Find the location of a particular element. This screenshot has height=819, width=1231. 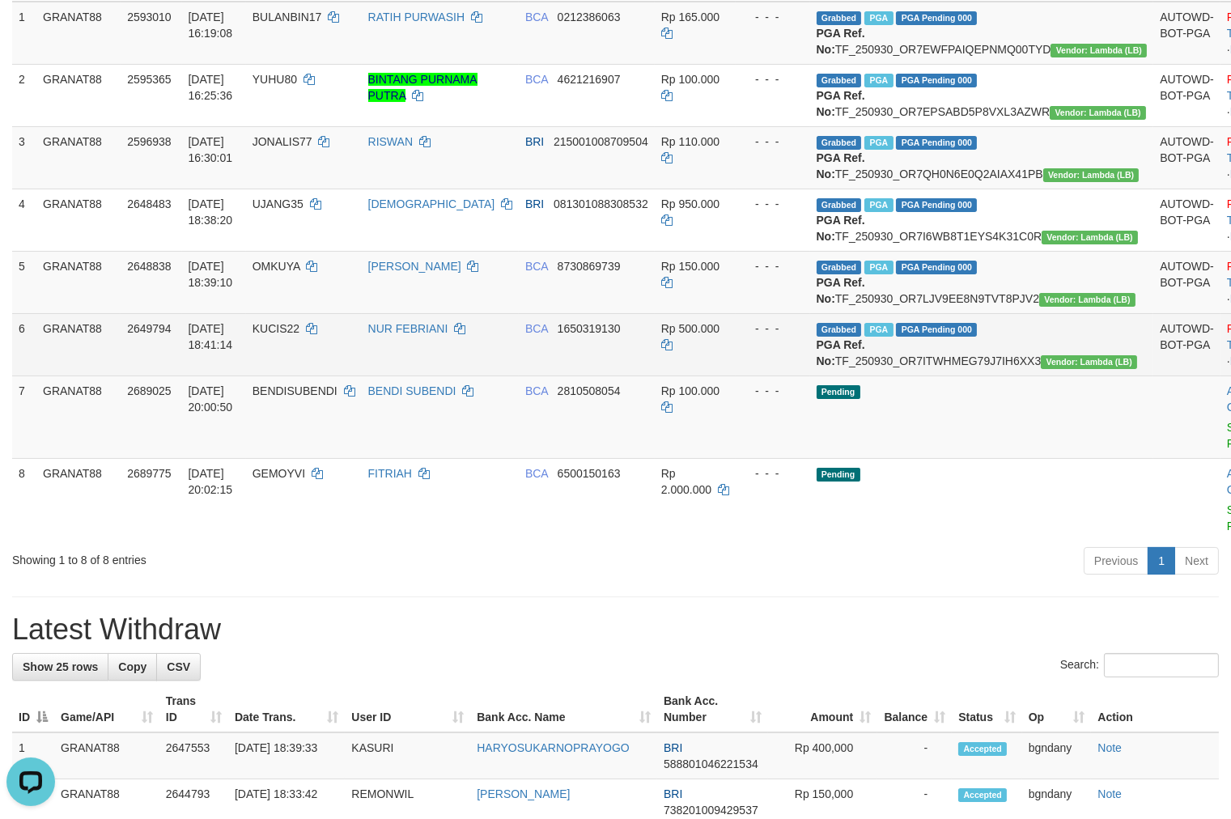

td: TF_250930_OR7I6WB8T1EYS4K31C0R is located at coordinates (982, 219).